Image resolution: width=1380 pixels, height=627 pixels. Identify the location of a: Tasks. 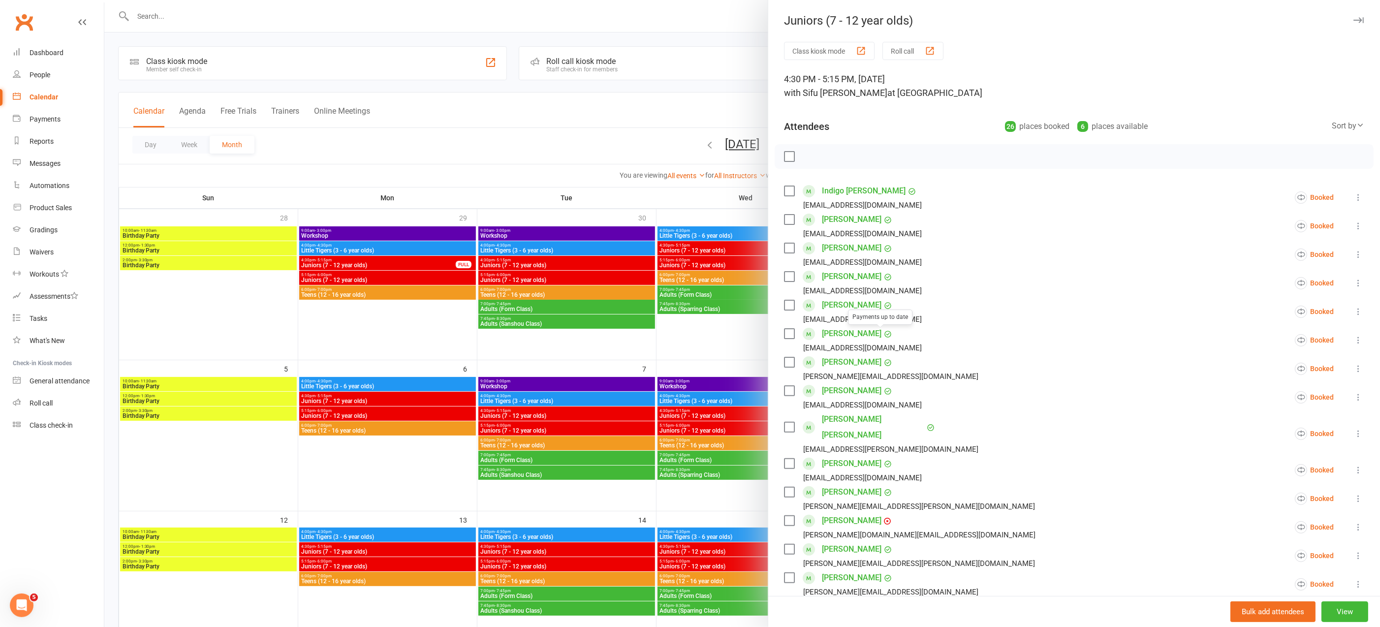
(58, 318).